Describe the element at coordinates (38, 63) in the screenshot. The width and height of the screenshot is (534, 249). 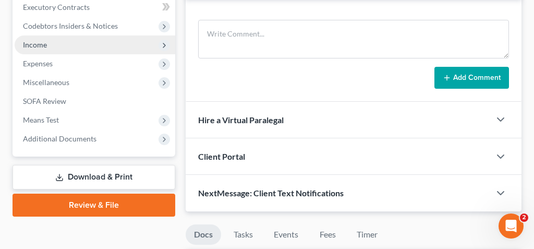
I see `span: Expenses` at that location.